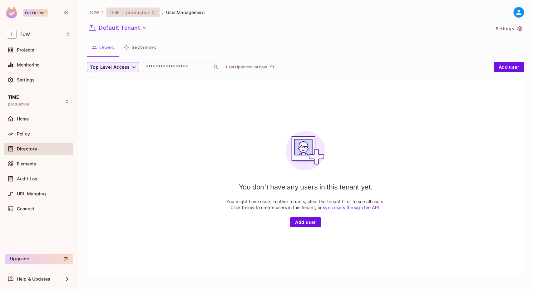 The width and height of the screenshot is (533, 289). What do you see at coordinates (110, 67) in the screenshot?
I see `span: Top Level Access` at bounding box center [110, 67].